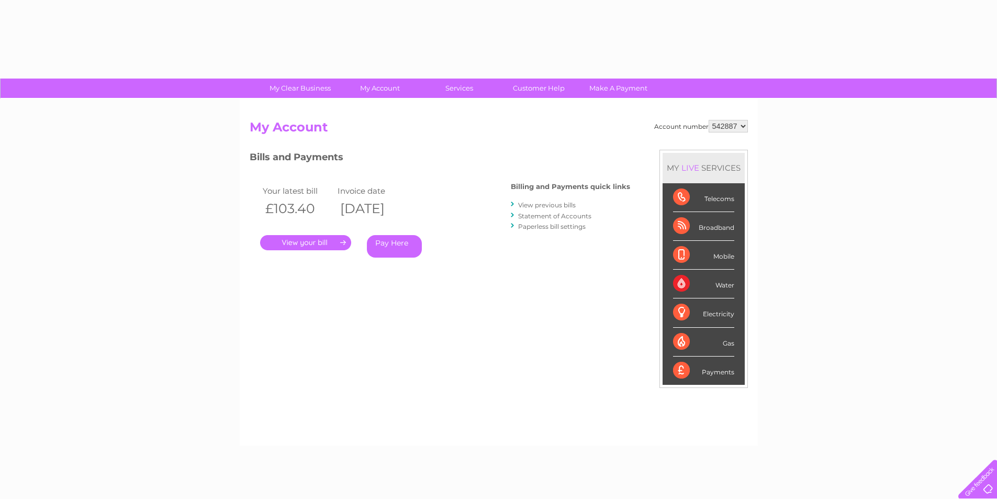 The height and width of the screenshot is (499, 997). Describe the element at coordinates (555, 216) in the screenshot. I see `a: Statement of Accounts` at that location.